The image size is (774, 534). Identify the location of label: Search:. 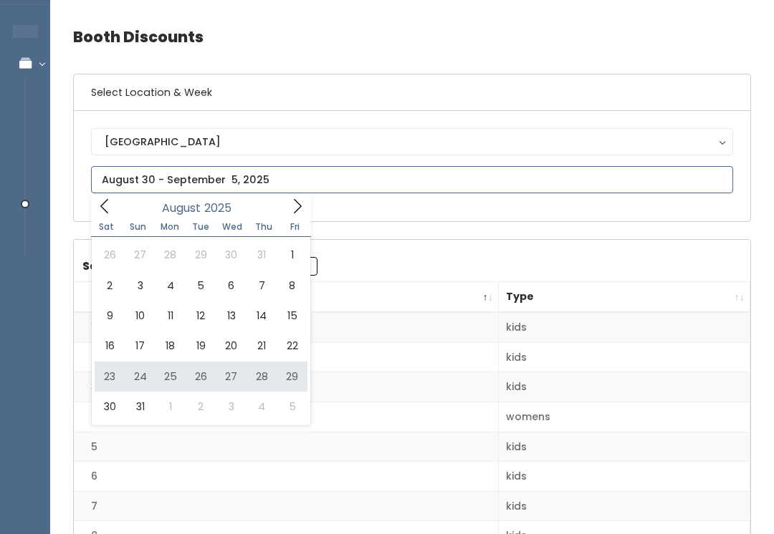
(200, 266).